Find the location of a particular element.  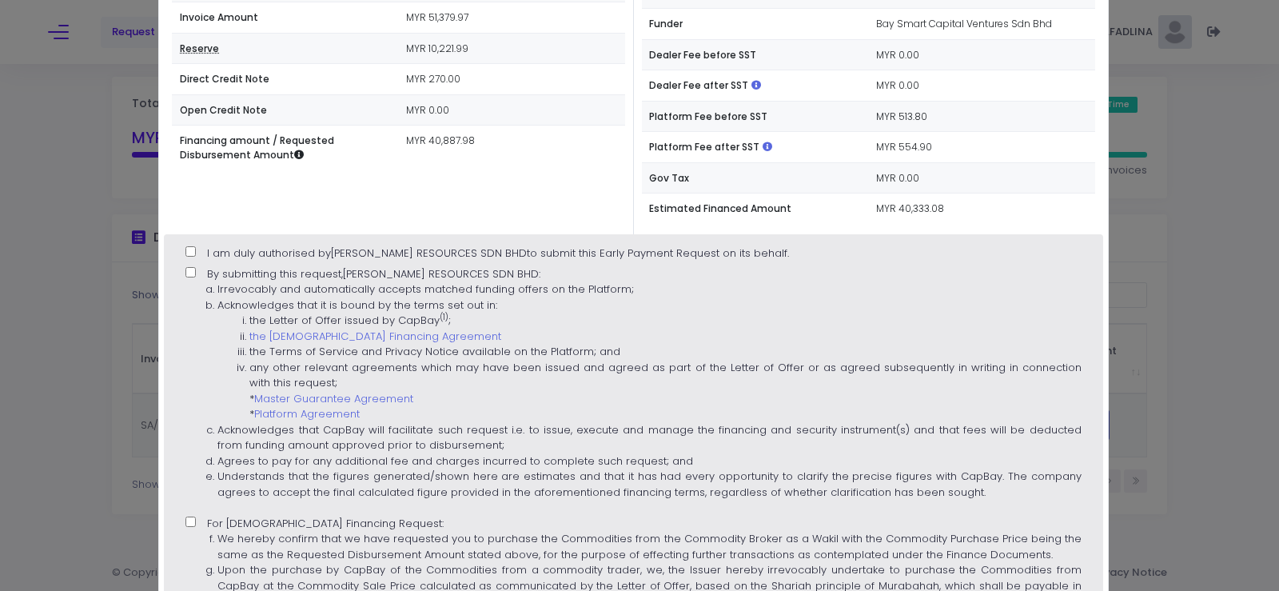

th: Financing amount / Requested Disbursement Amount is located at coordinates (285, 148).